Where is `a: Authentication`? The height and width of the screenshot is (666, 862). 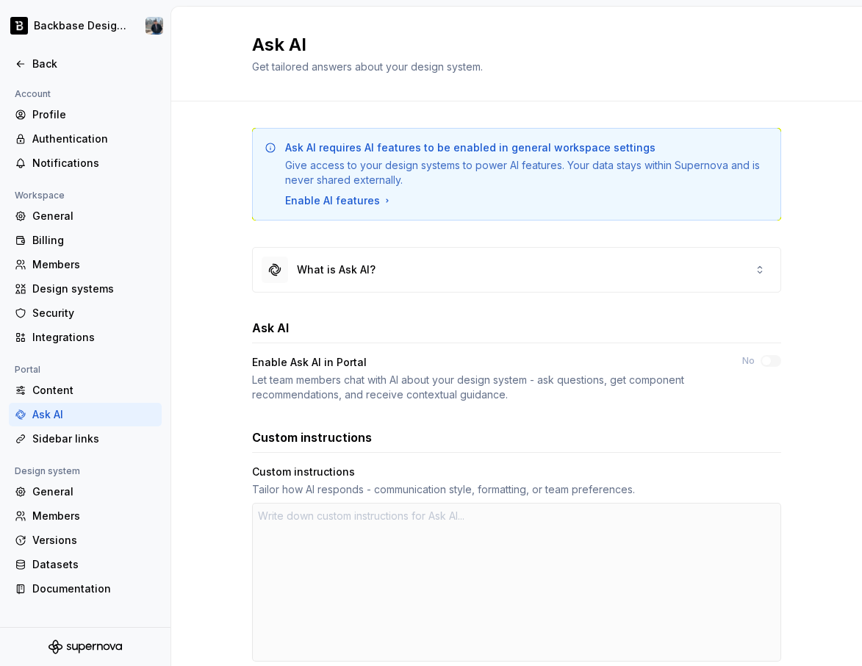
a: Authentication is located at coordinates (85, 139).